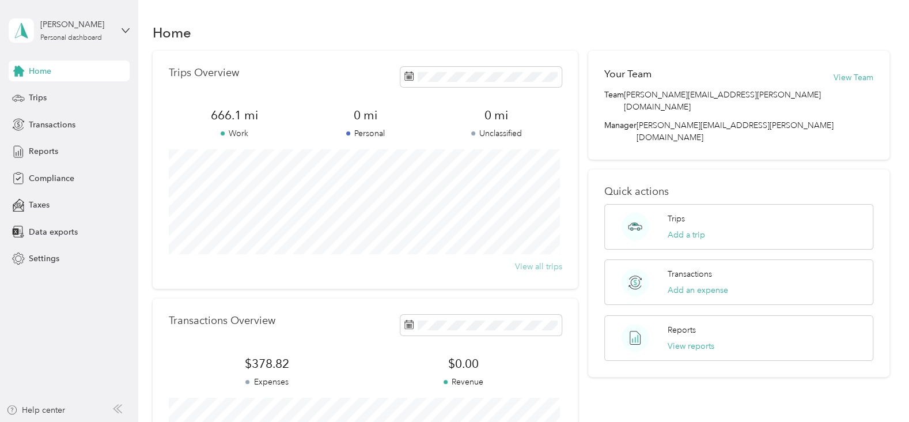 The width and height of the screenshot is (909, 422). Describe the element at coordinates (463, 363) in the screenshot. I see `span: $0.00` at that location.